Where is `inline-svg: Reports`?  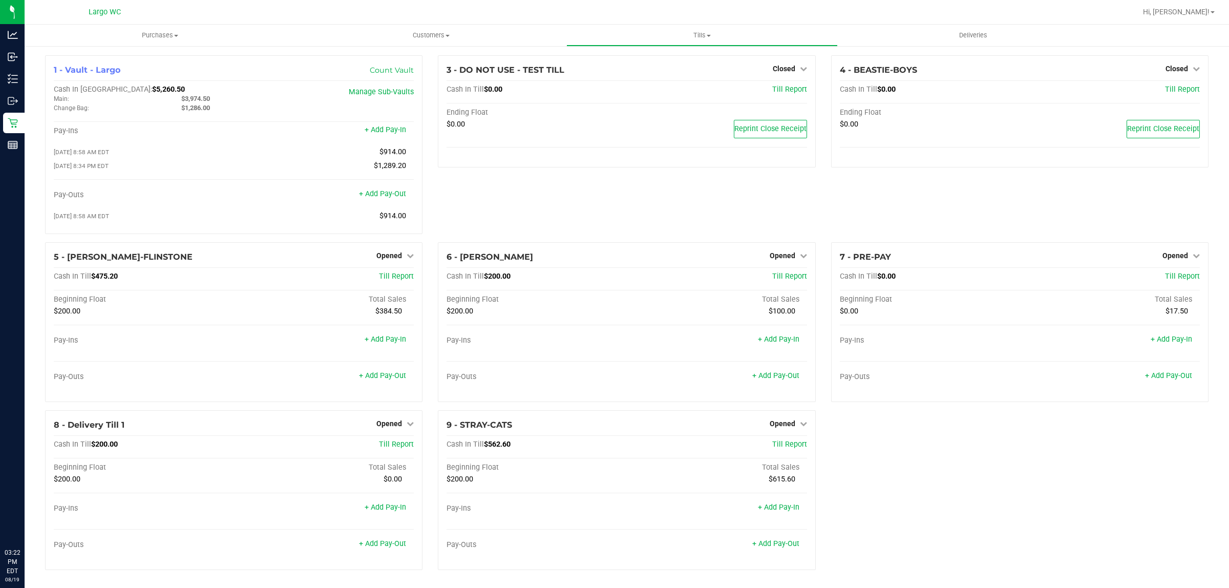 inline-svg: Reports is located at coordinates (13, 145).